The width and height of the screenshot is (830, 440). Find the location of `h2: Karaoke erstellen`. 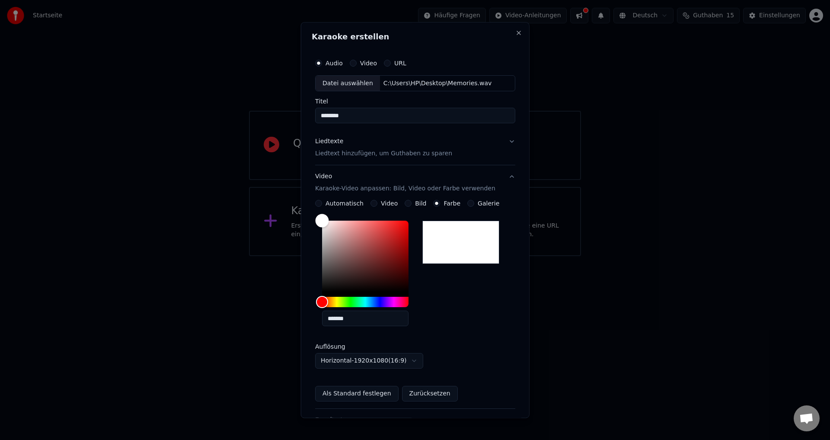

h2: Karaoke erstellen is located at coordinates (415, 37).